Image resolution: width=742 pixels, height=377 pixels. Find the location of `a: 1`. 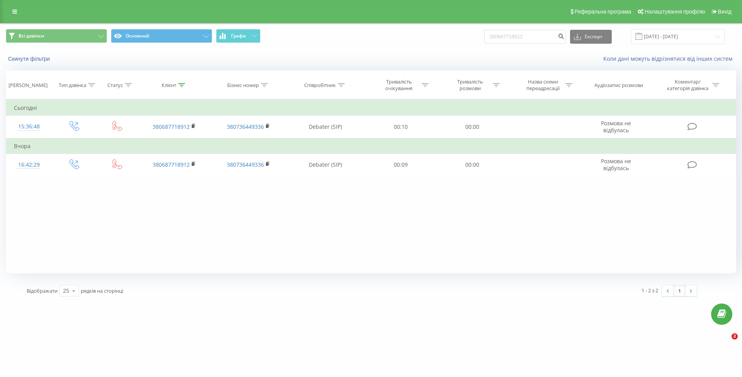

a: 1 is located at coordinates (680, 291).